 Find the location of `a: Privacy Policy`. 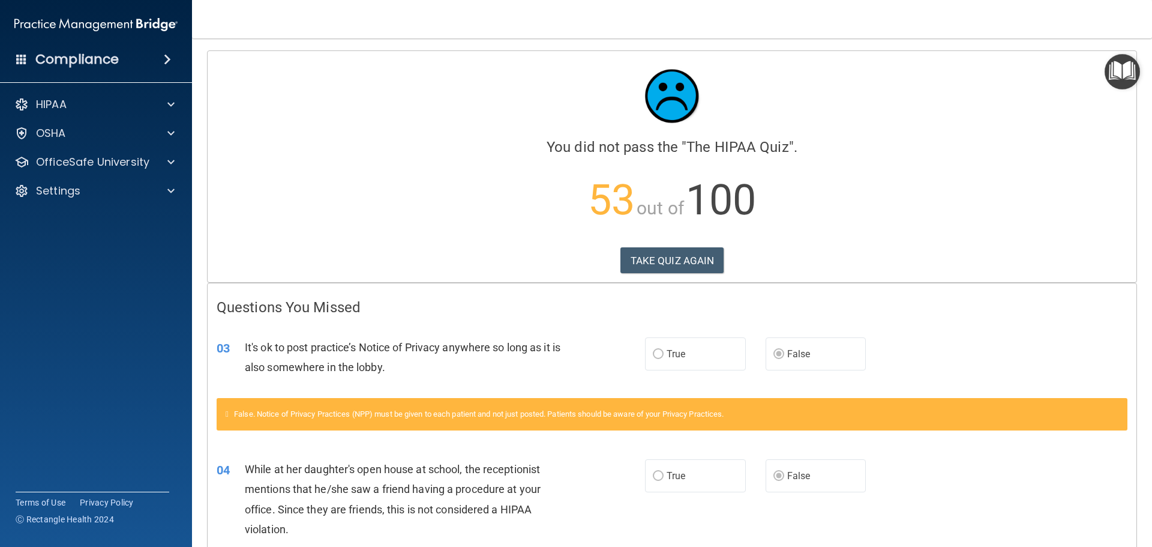

a: Privacy Policy is located at coordinates (107, 502).